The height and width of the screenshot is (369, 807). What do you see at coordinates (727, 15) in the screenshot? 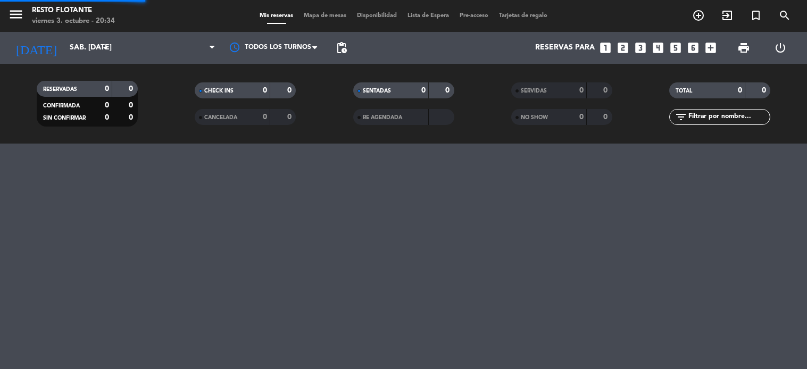
I see `i: exit_to_app` at bounding box center [727, 15].